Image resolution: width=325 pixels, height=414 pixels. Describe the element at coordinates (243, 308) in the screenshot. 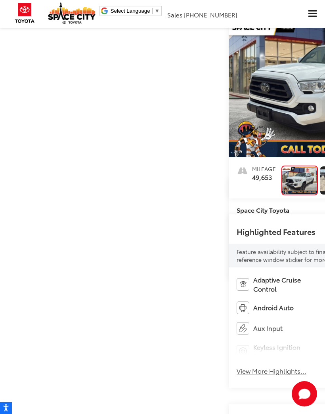

I see `img: Android Auto` at that location.